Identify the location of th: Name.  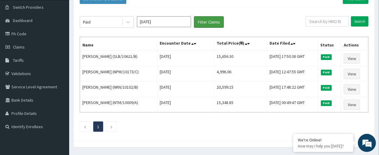
(118, 44).